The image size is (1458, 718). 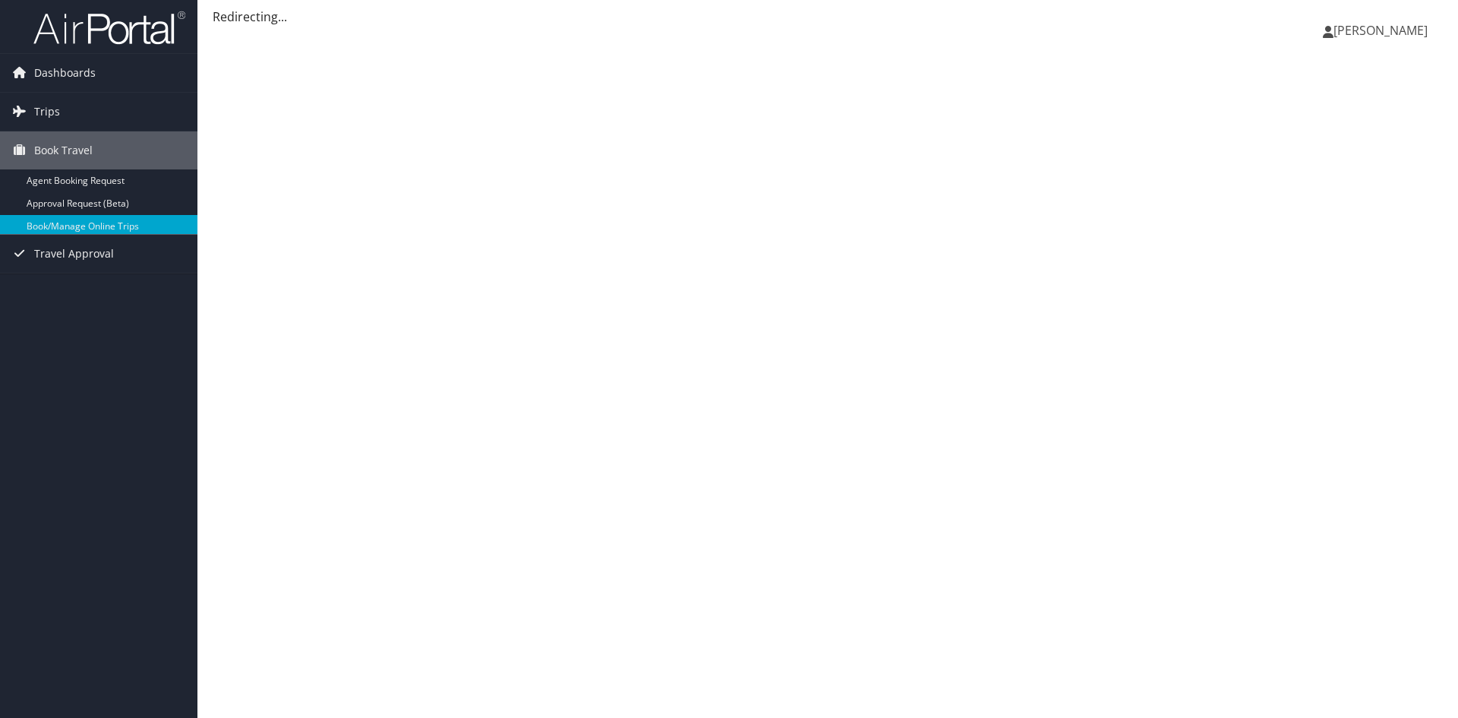 I want to click on span: Trips, so click(x=47, y=112).